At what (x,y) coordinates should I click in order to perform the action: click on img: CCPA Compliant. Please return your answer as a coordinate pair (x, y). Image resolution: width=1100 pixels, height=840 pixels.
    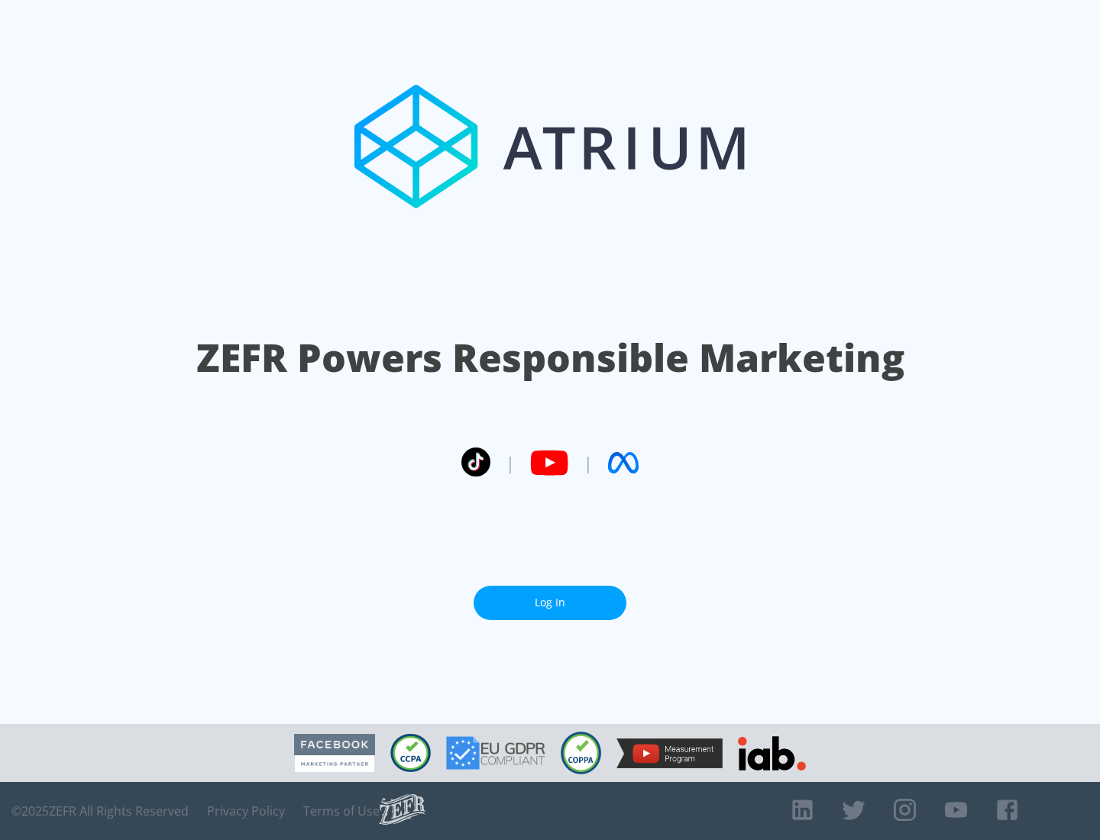
    Looking at the image, I should click on (410, 753).